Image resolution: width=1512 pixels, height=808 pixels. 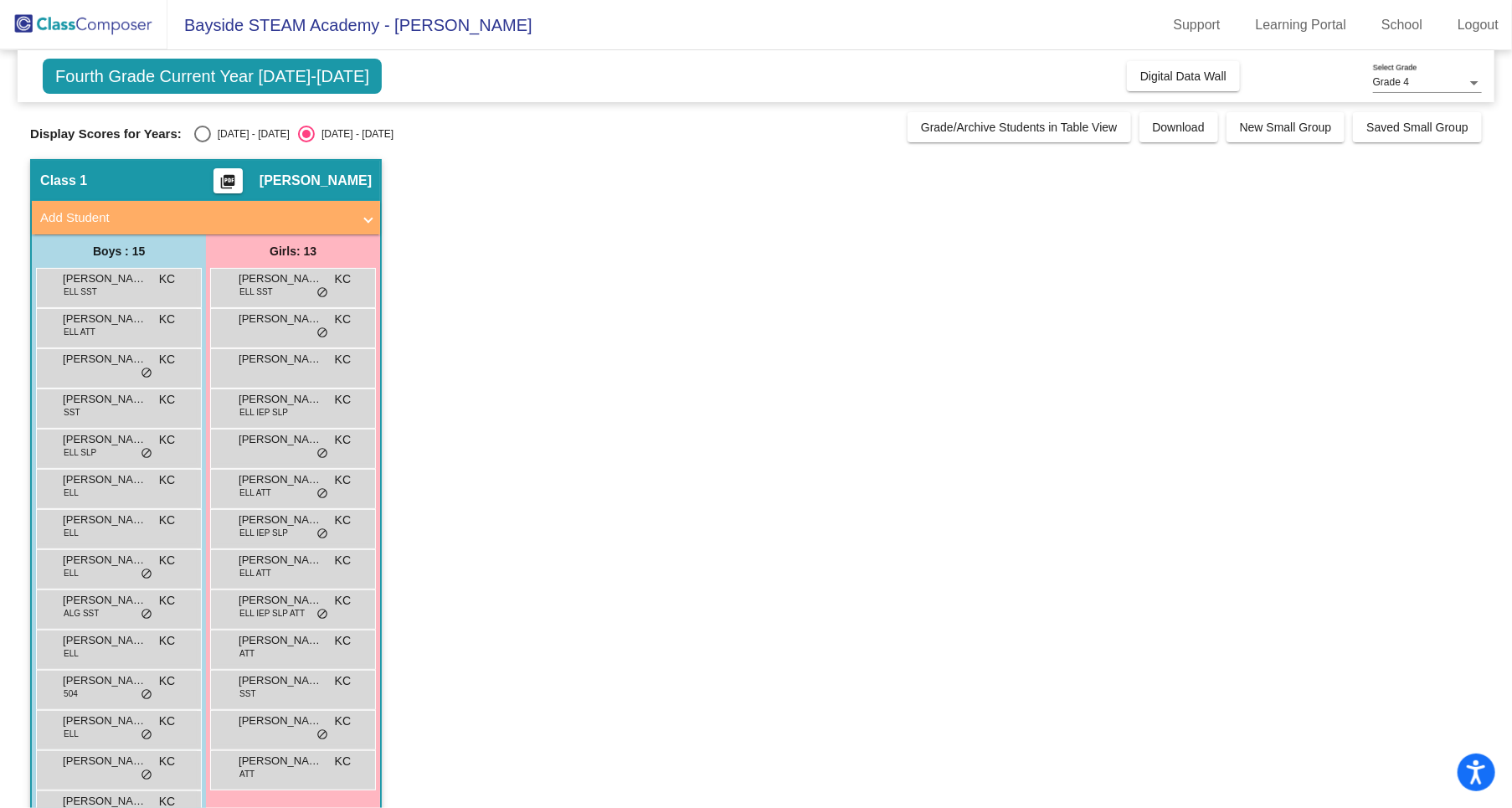 I want to click on span: Saved Small Group, so click(x=1417, y=127).